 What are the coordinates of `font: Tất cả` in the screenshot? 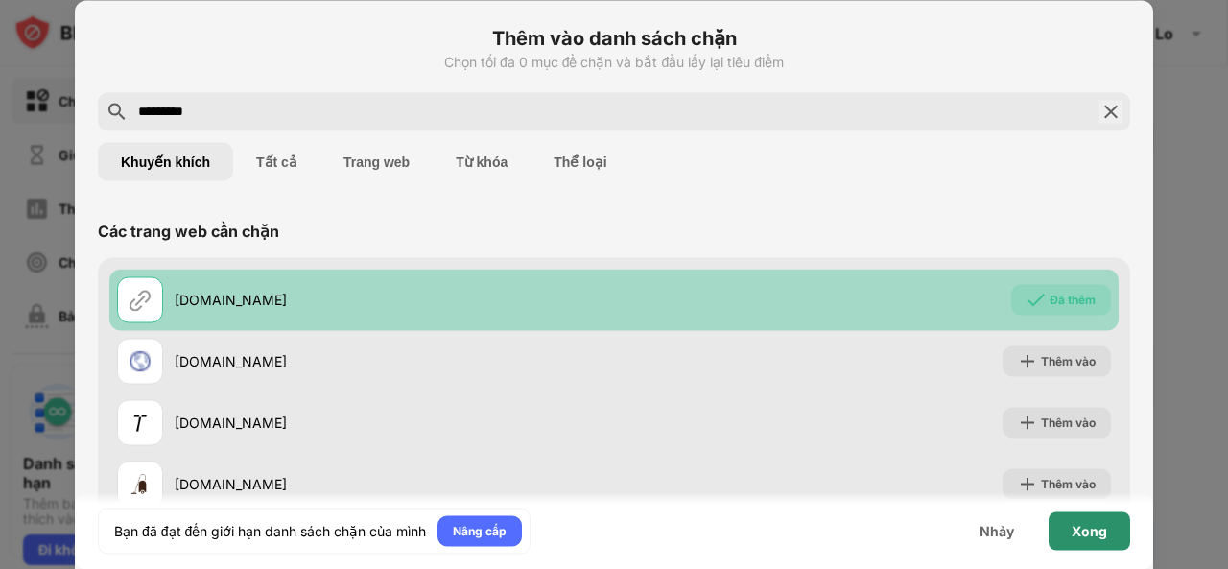 It's located at (276, 161).